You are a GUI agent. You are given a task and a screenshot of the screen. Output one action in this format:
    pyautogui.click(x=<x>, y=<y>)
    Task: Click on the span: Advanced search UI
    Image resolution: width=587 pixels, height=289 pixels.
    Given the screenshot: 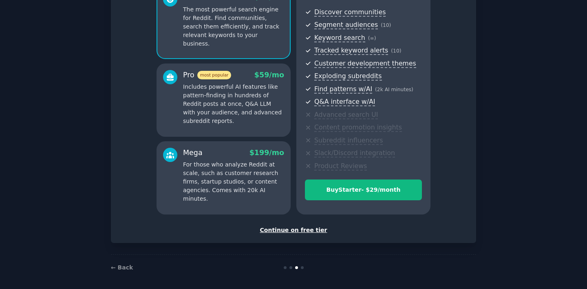 What is the action you would take?
    pyautogui.click(x=346, y=115)
    